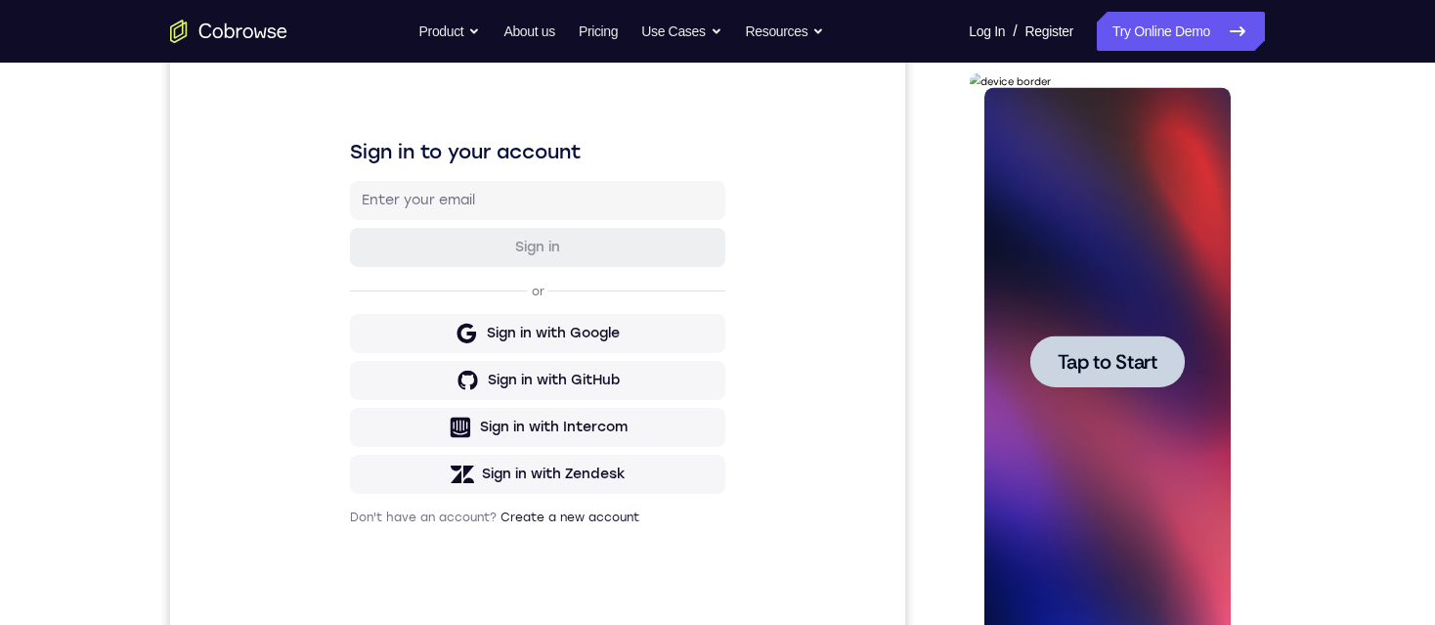 This screenshot has height=625, width=1435. What do you see at coordinates (383, 329) in the screenshot?
I see `div: Sign in with Google` at bounding box center [383, 329].